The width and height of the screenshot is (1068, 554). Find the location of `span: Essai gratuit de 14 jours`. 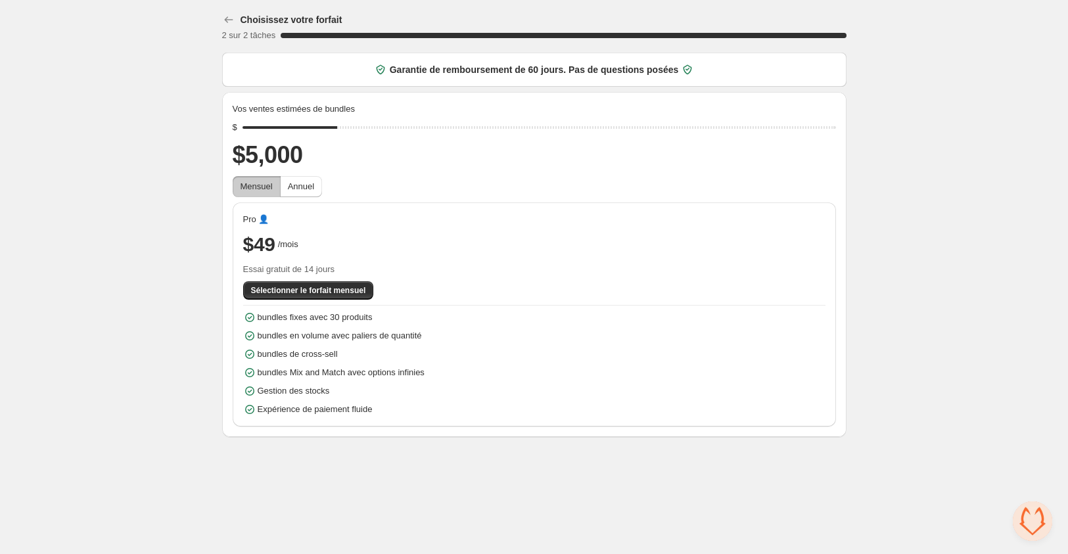

span: Essai gratuit de 14 jours is located at coordinates (535, 270).